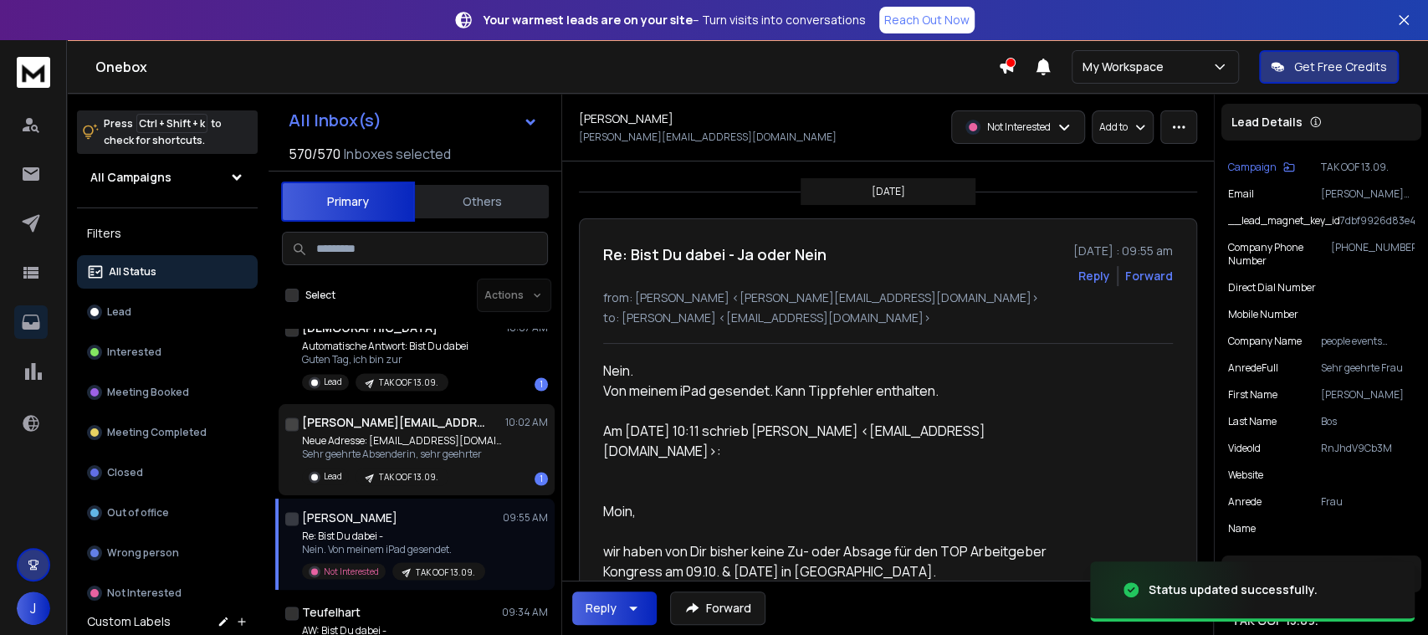 This screenshot has width=1428, height=635. Describe the element at coordinates (393, 535) in the screenshot. I see `p: Re: Bist Du dabei -` at that location.